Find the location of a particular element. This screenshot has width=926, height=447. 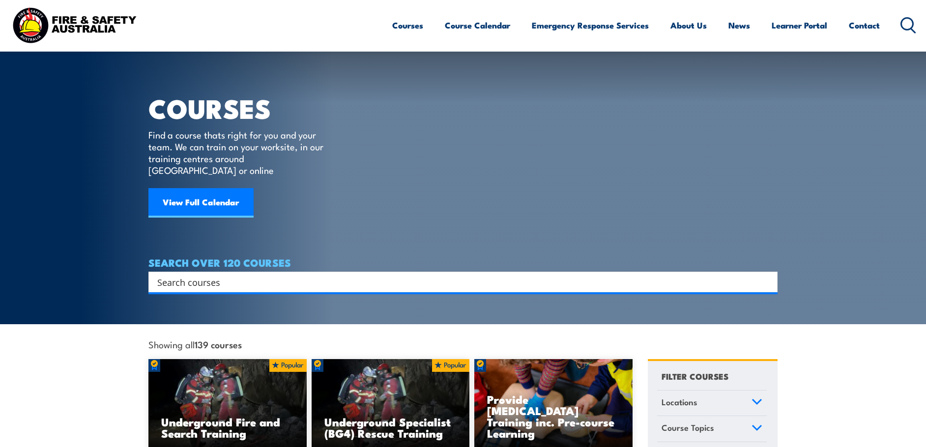

a: News is located at coordinates (739, 25).